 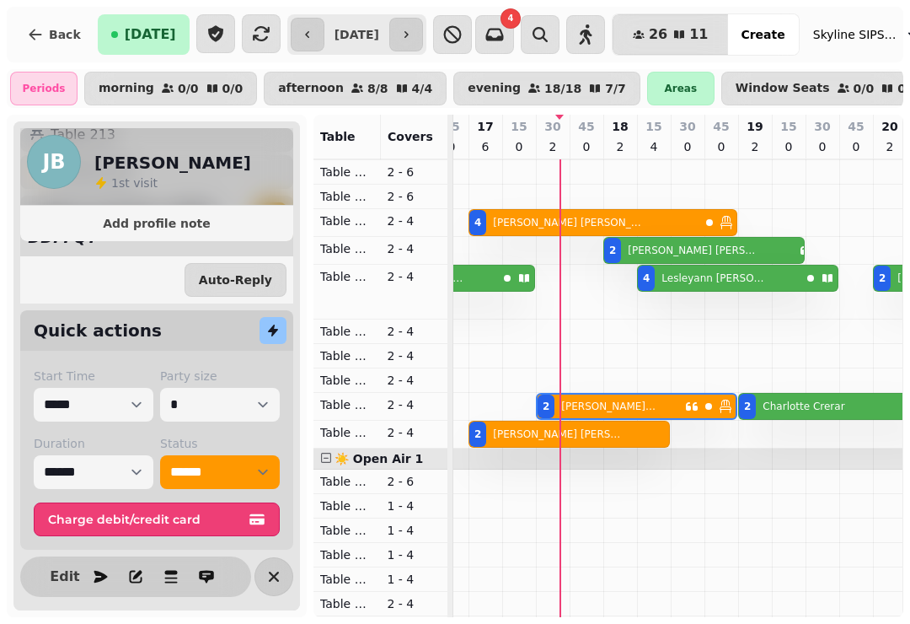 What do you see at coordinates (347, 405) in the screenshot?
I see `p: Table 213` at bounding box center [347, 405].